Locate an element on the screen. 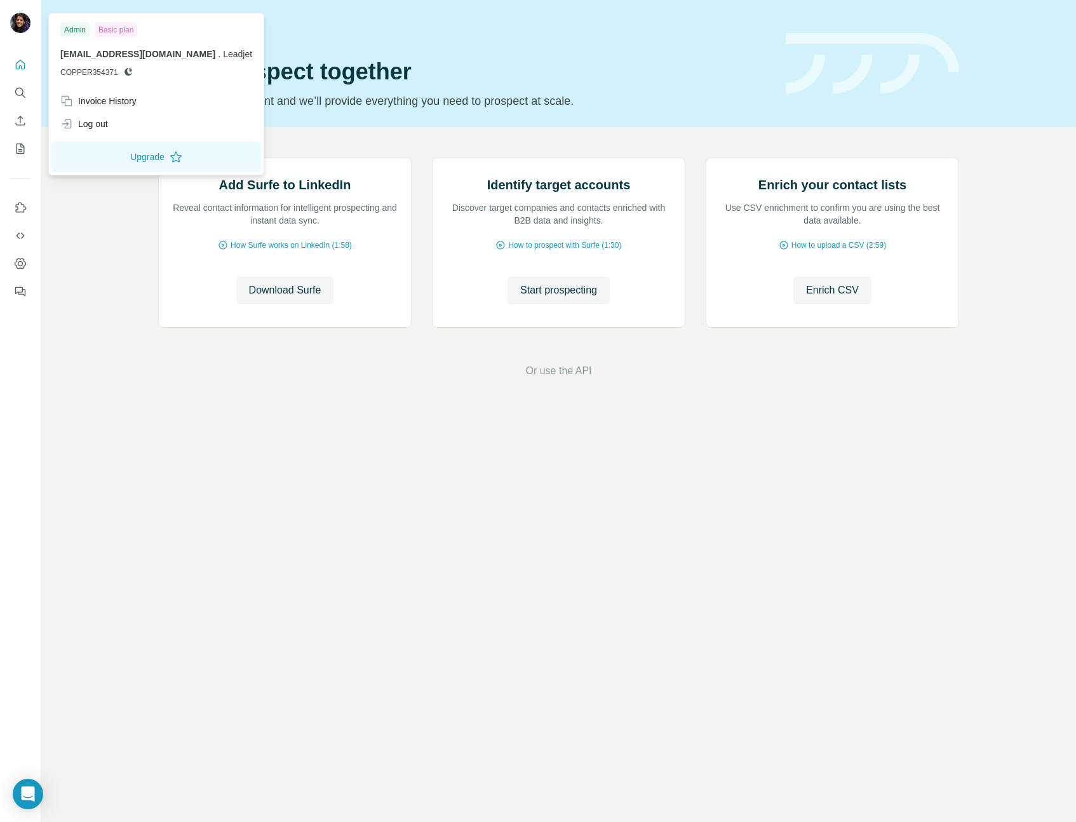  h2: Identify target accounts is located at coordinates (559, 185).